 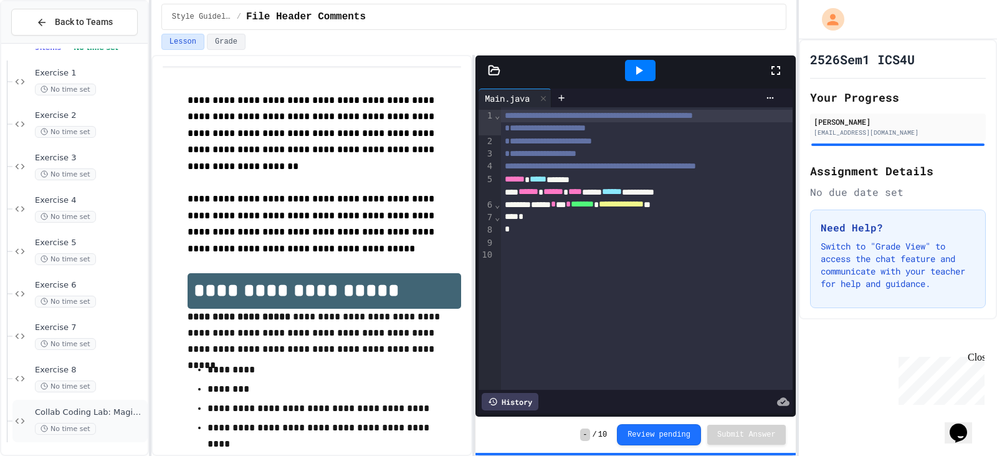 I want to click on h2: Your Progress, so click(x=898, y=97).